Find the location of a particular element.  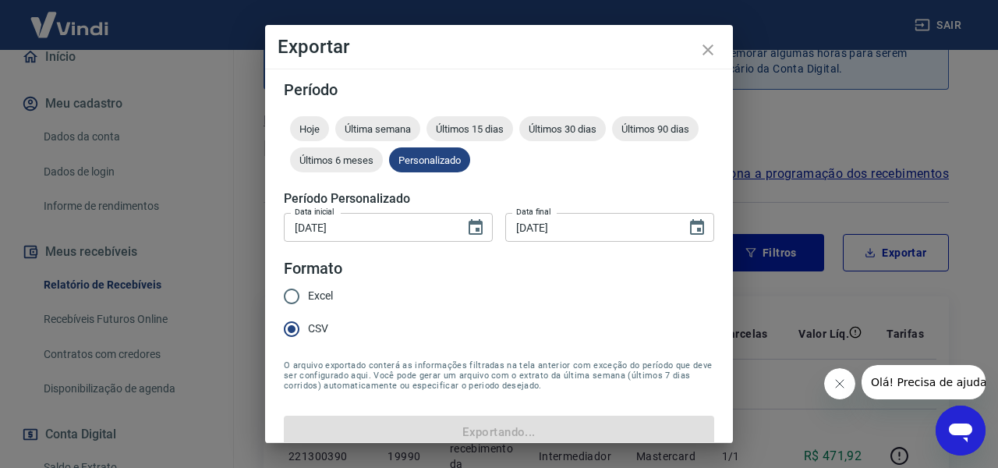

button: Choose date, selected date is 1 de ago de 2025 is located at coordinates (476, 228).